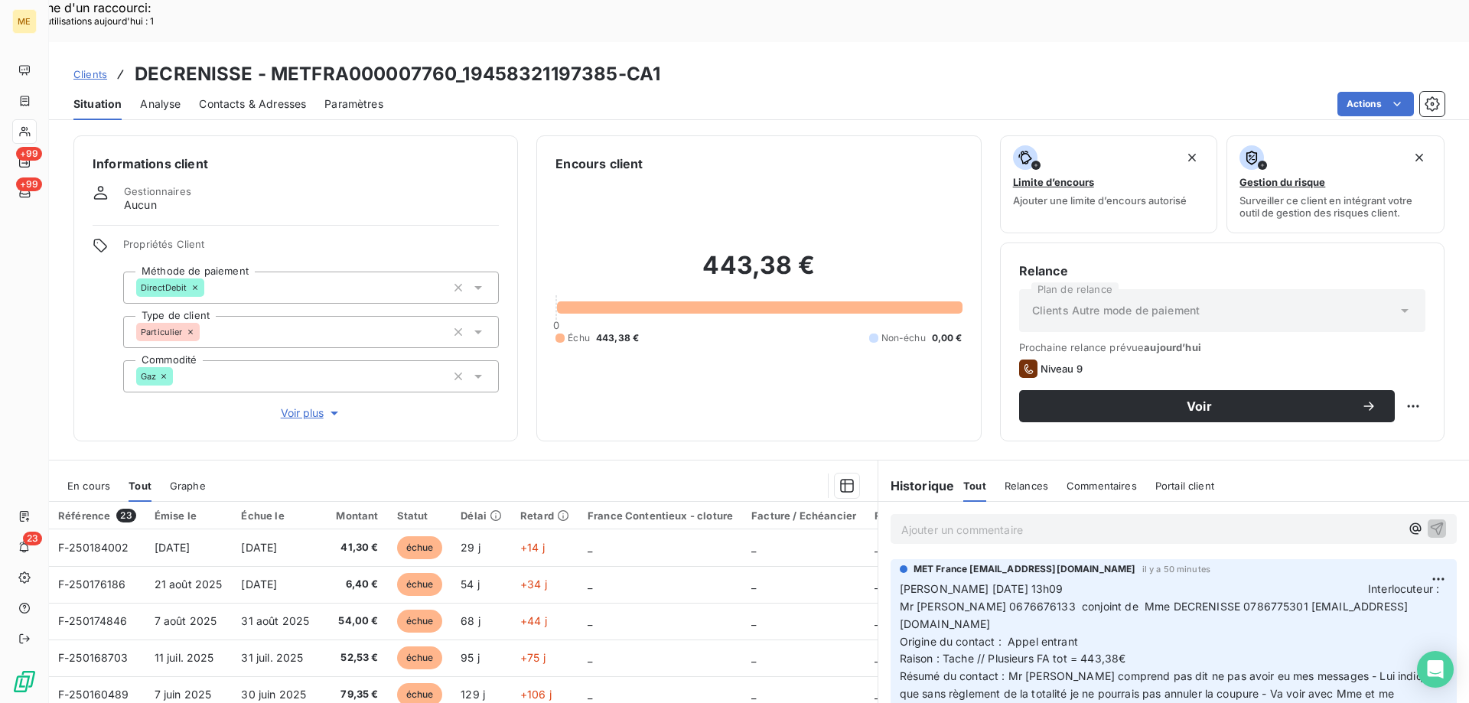 The image size is (1469, 703). What do you see at coordinates (252, 104) in the screenshot?
I see `span: Contacts & Adresses` at bounding box center [252, 104].